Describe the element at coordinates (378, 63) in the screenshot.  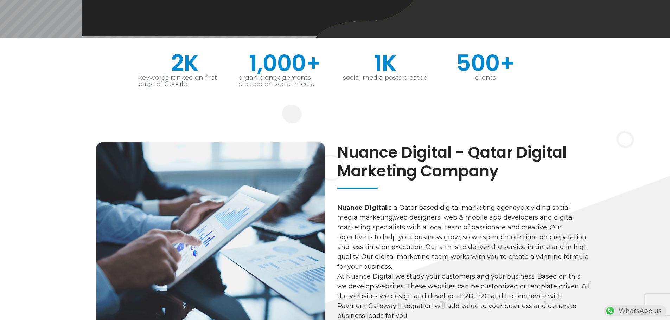
I see `span: 1` at that location.